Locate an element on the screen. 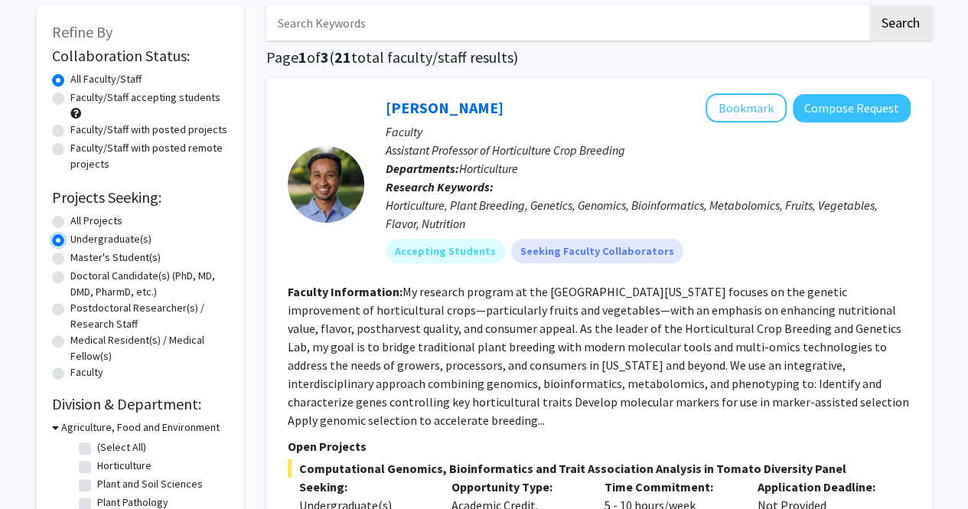 The height and width of the screenshot is (509, 968). button: Add Manoj Sapkota to Bookmarks is located at coordinates (746, 108).